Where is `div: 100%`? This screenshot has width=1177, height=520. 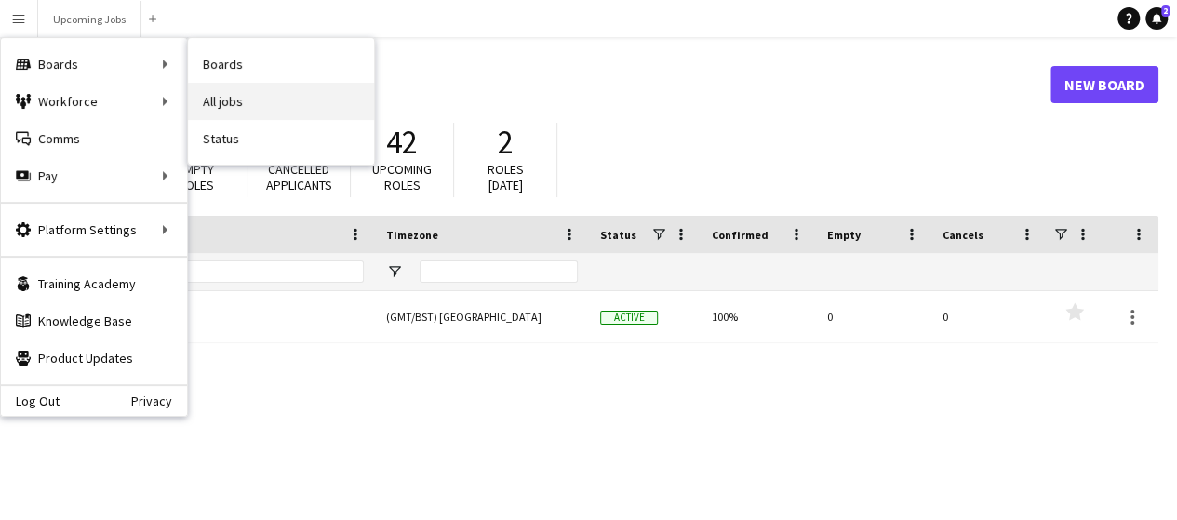
div: 100% is located at coordinates (759, 316).